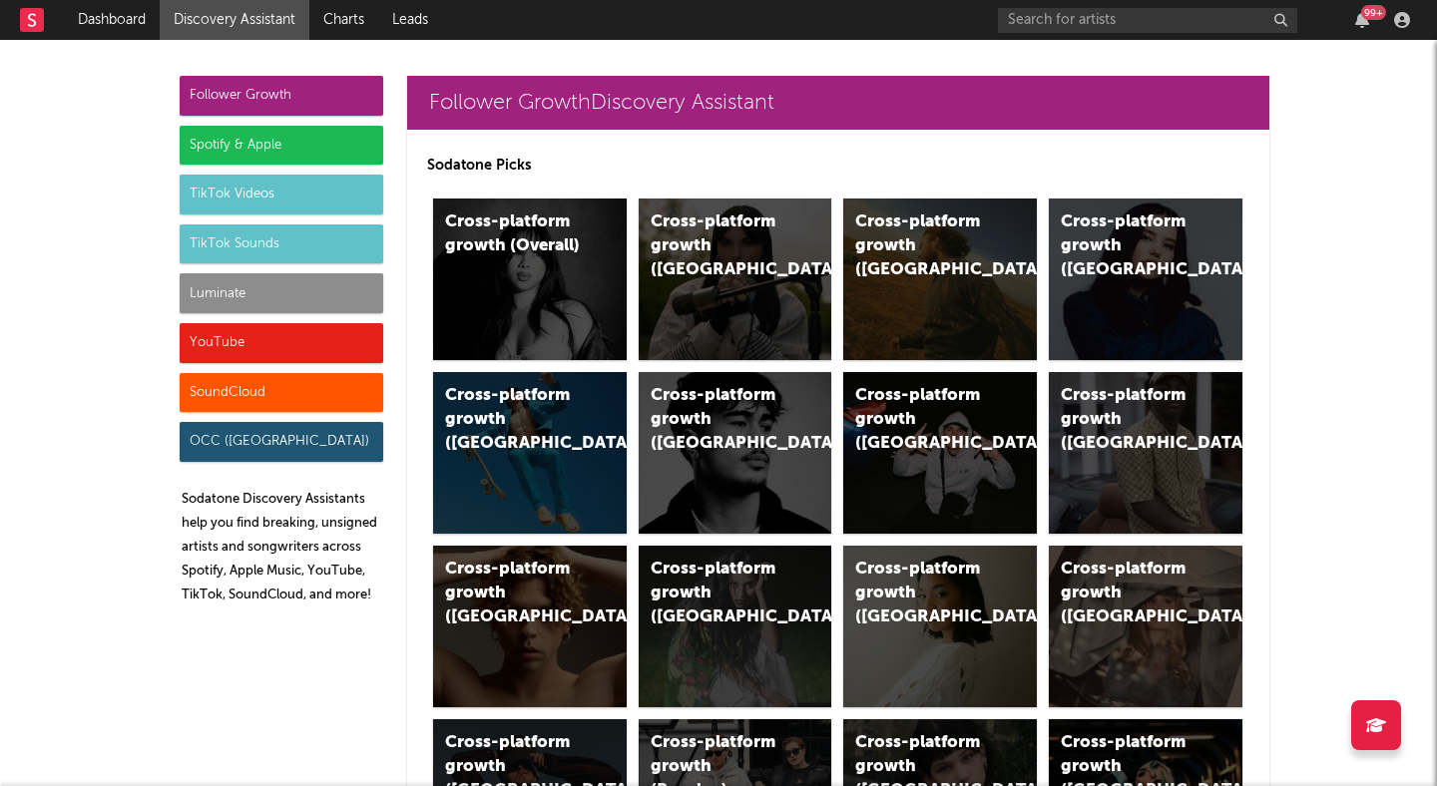  I want to click on div: Follower Growth, so click(281, 96).